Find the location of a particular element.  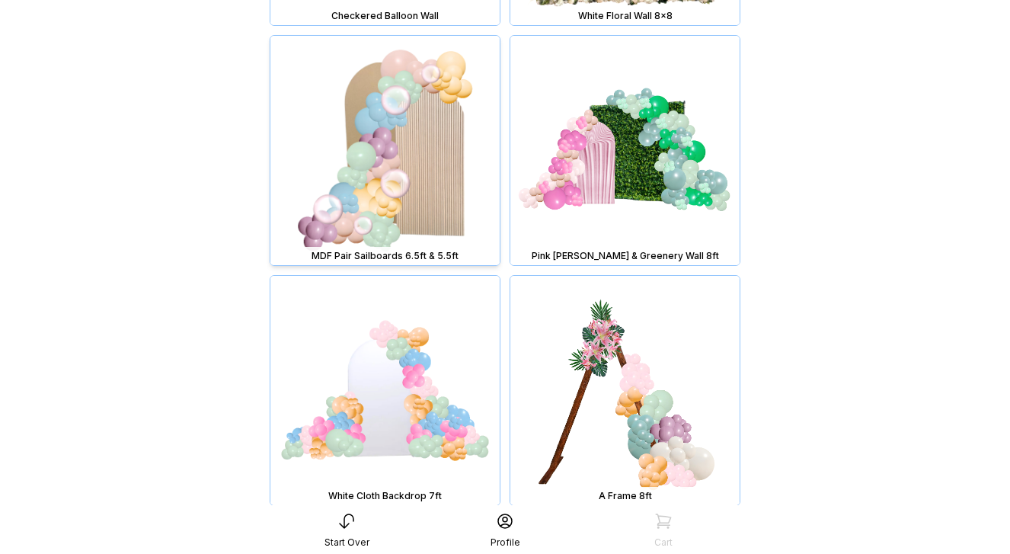

div: White Floral Wall 8x8 is located at coordinates (625, 16).